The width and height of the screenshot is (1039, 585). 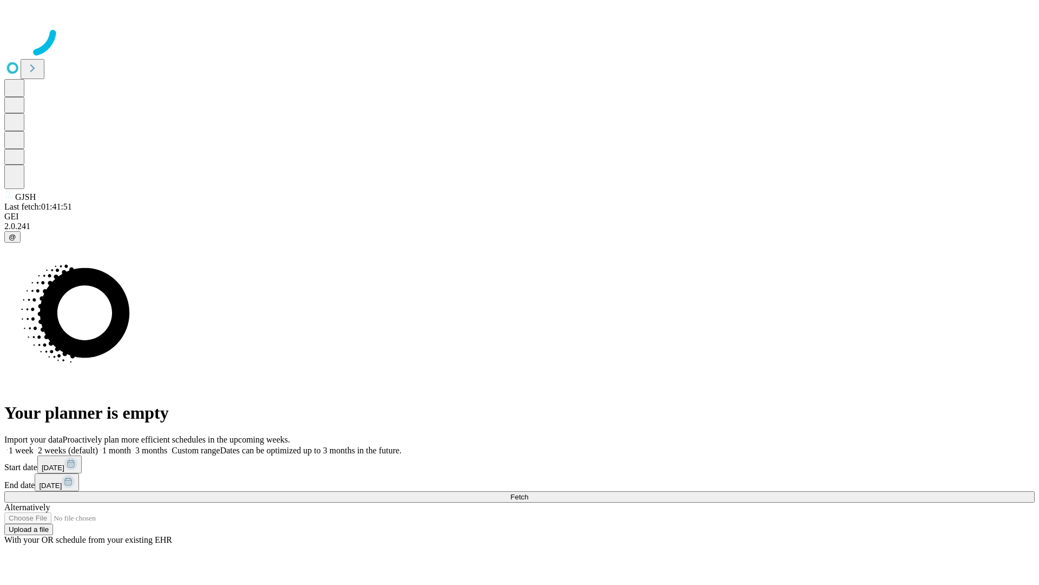 What do you see at coordinates (29, 529) in the screenshot?
I see `button: Upload a file` at bounding box center [29, 529].